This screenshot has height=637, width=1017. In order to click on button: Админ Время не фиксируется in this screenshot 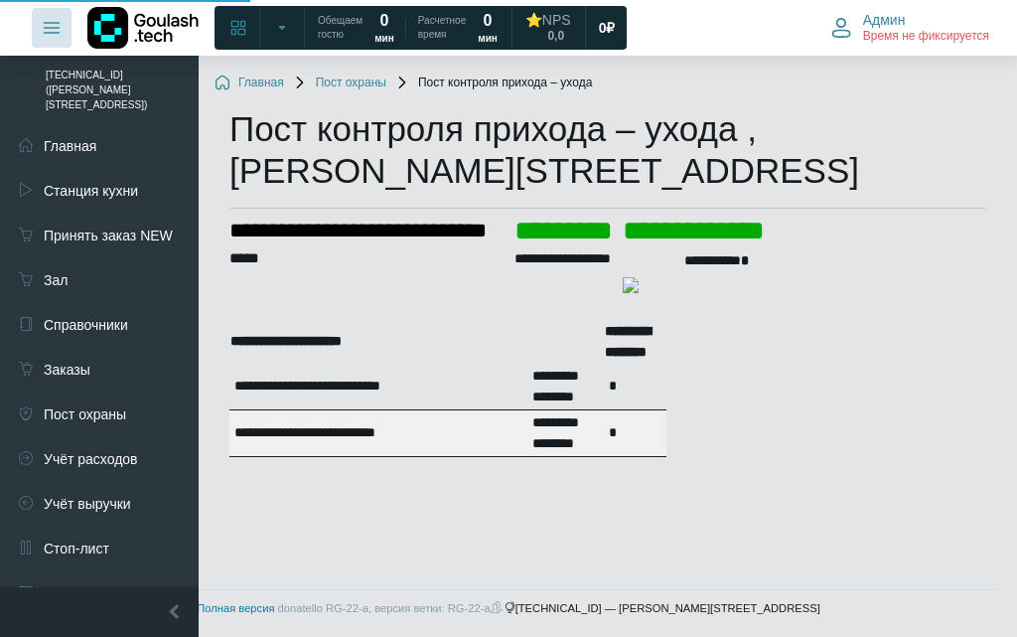, I will do `click(910, 28)`.